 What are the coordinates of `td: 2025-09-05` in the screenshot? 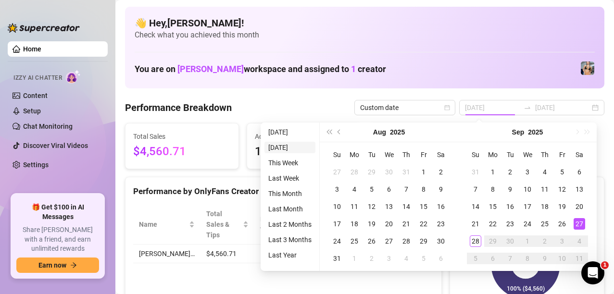 It's located at (562, 172).